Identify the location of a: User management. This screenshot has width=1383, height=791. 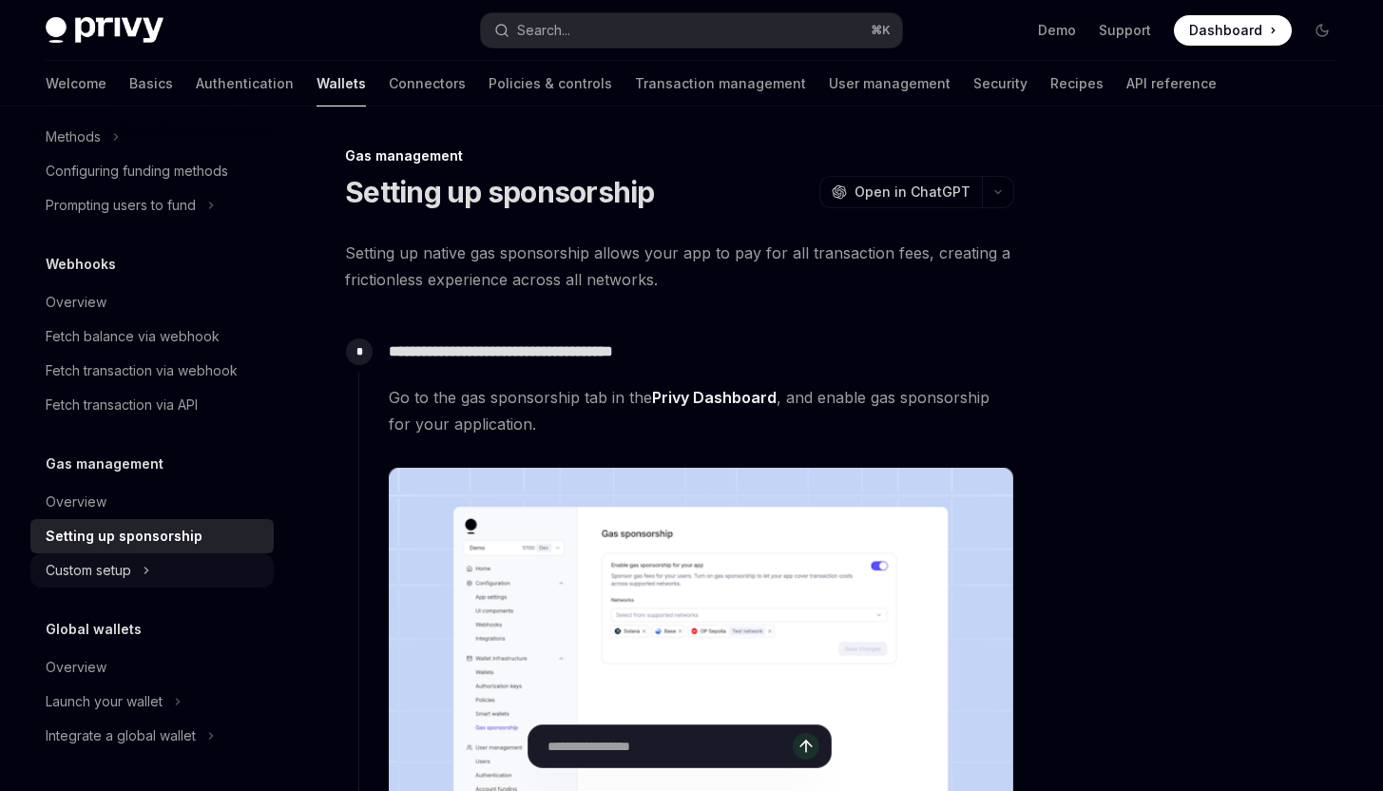
(890, 84).